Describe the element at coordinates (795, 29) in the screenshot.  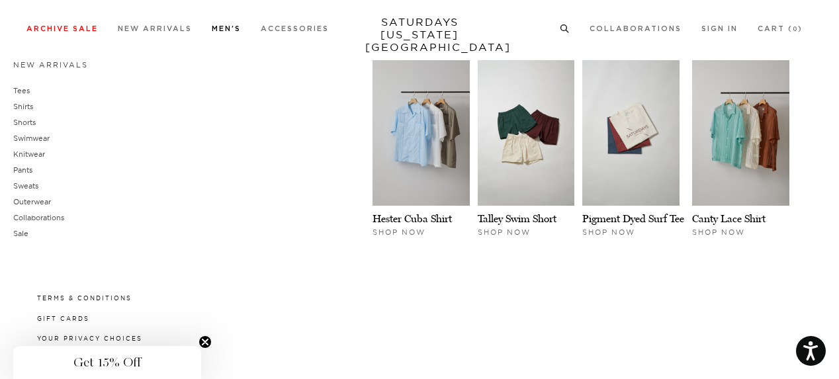
I see `small: 0` at that location.